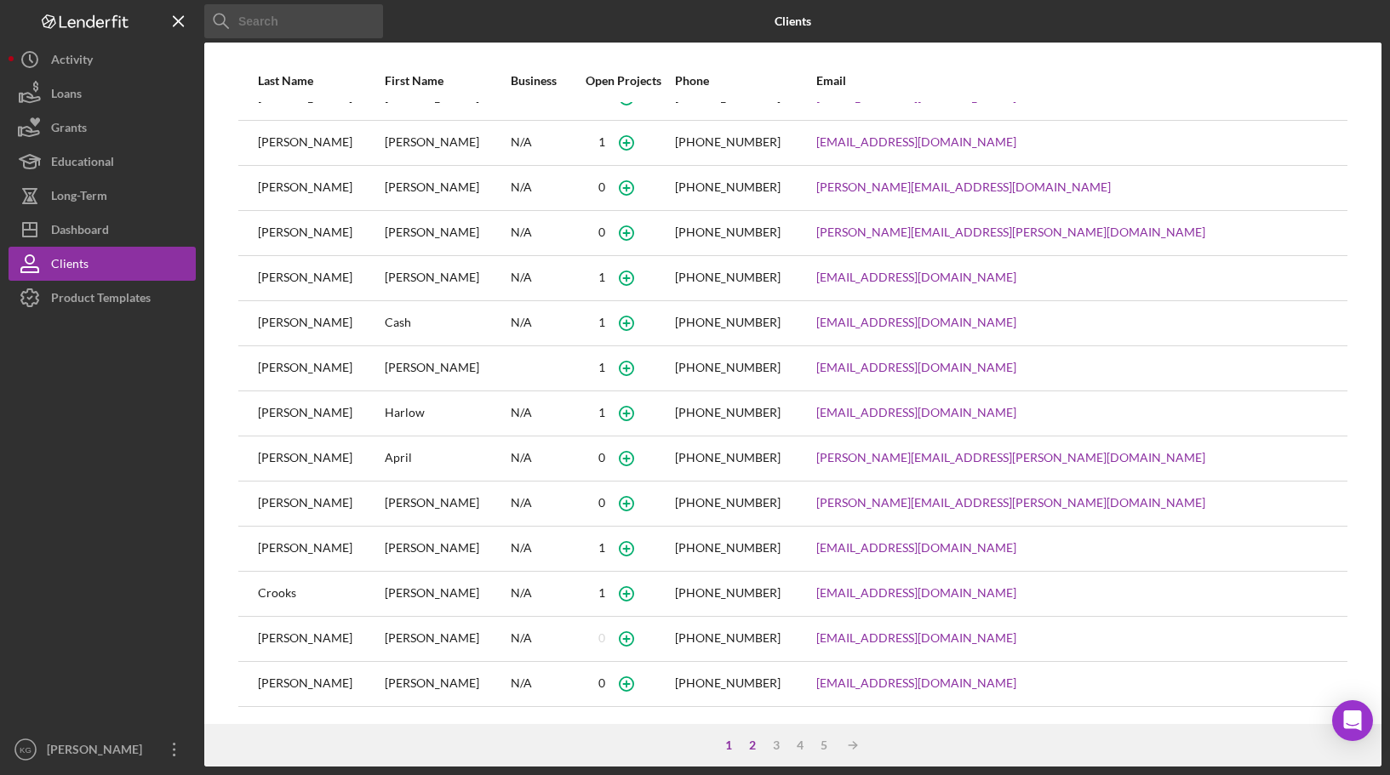  I want to click on button: Dashboard, so click(102, 230).